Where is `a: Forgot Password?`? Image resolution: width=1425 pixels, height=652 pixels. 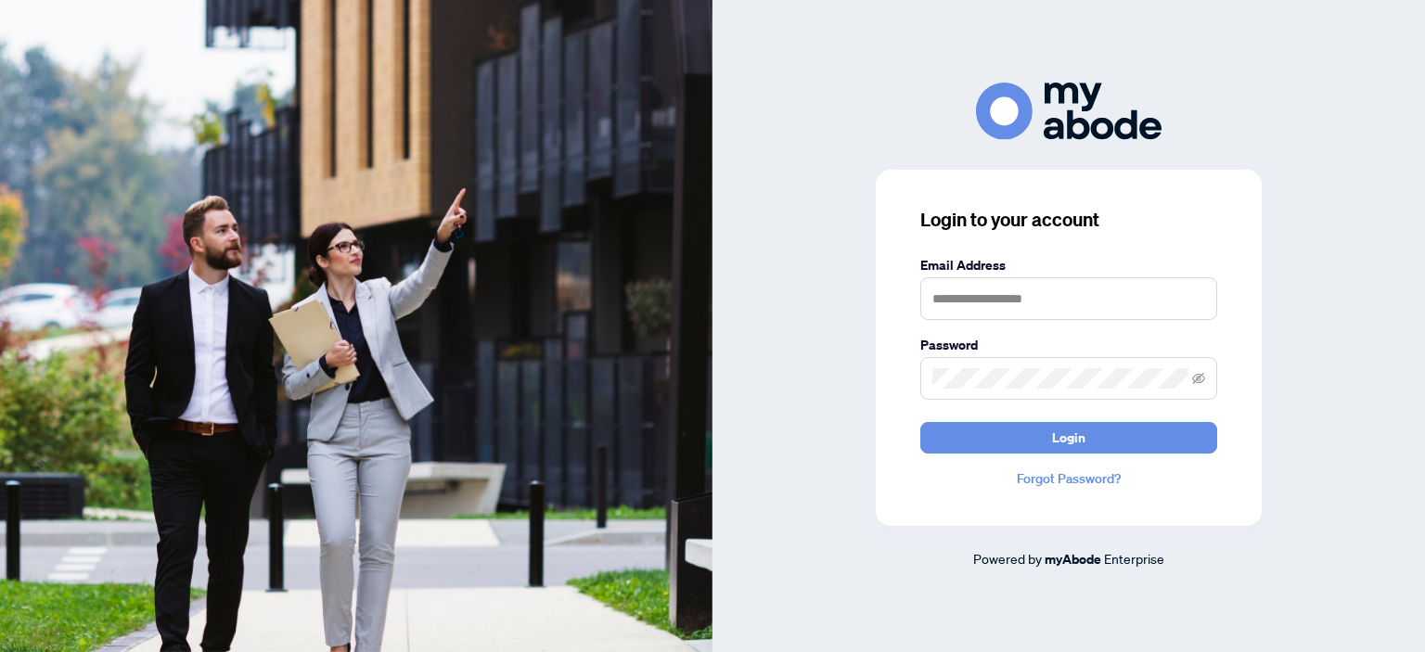 a: Forgot Password? is located at coordinates (1069, 479).